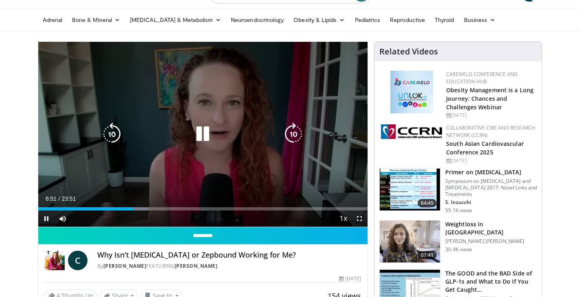 The height and width of the screenshot is (297, 580). Describe the element at coordinates (458, 211) in the screenshot. I see `p: 55.1K views` at that location.